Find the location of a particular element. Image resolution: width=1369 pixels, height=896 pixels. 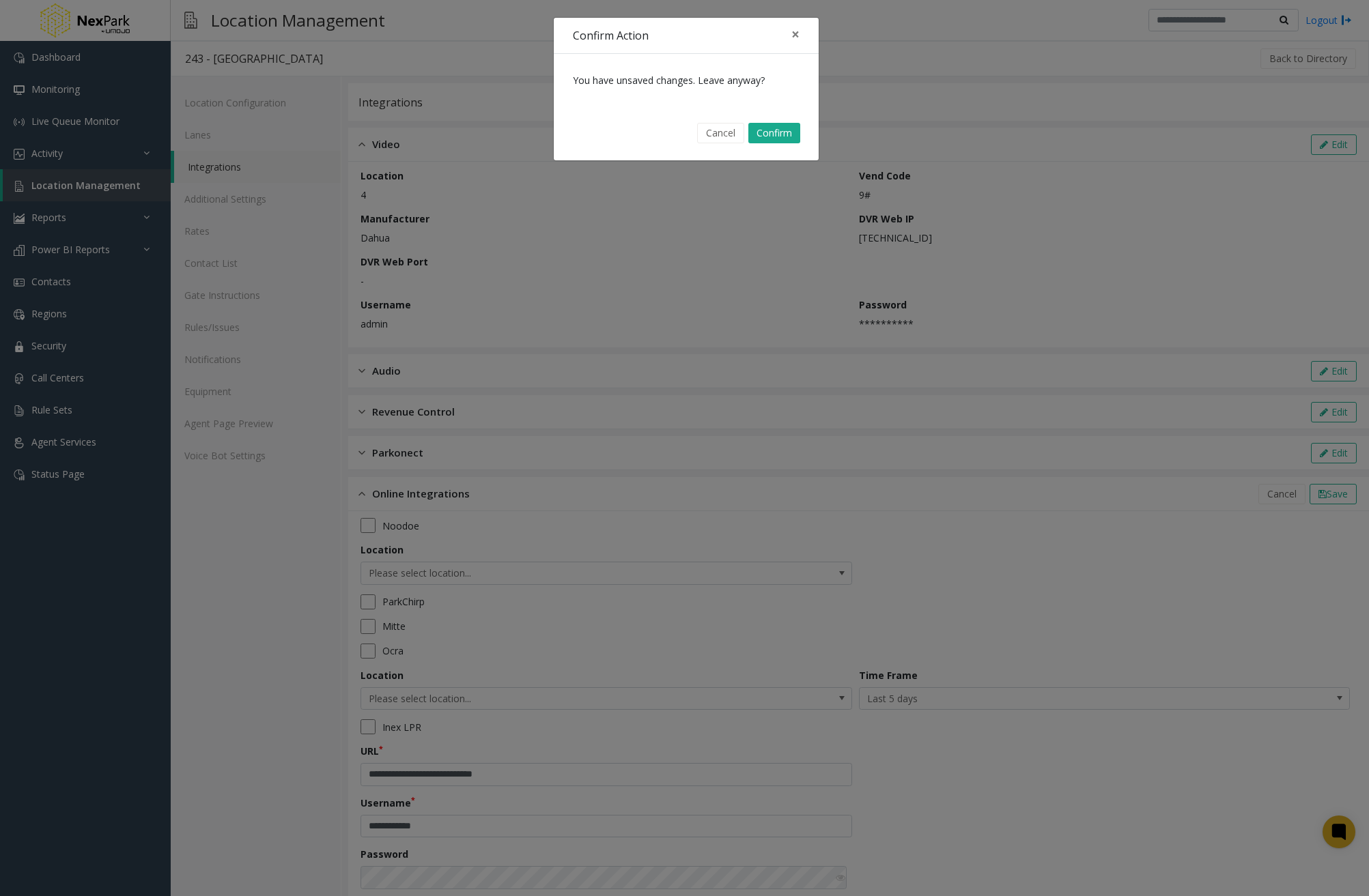

button: Cancel is located at coordinates (720, 133).